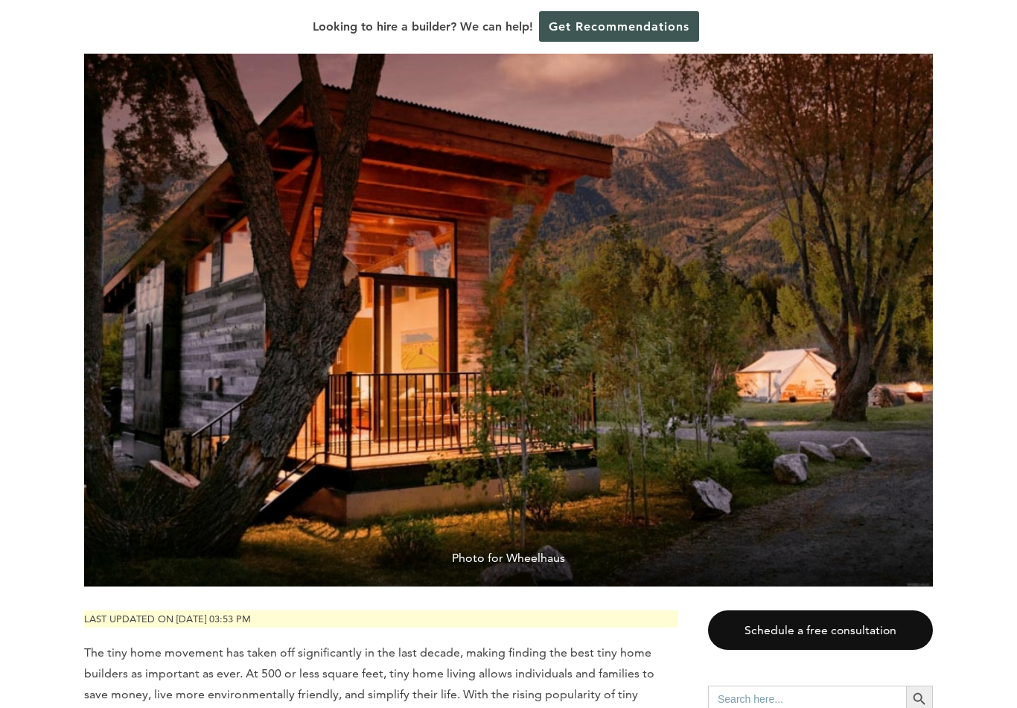 This screenshot has height=708, width=1017. I want to click on a: Get Recommendations, so click(619, 26).